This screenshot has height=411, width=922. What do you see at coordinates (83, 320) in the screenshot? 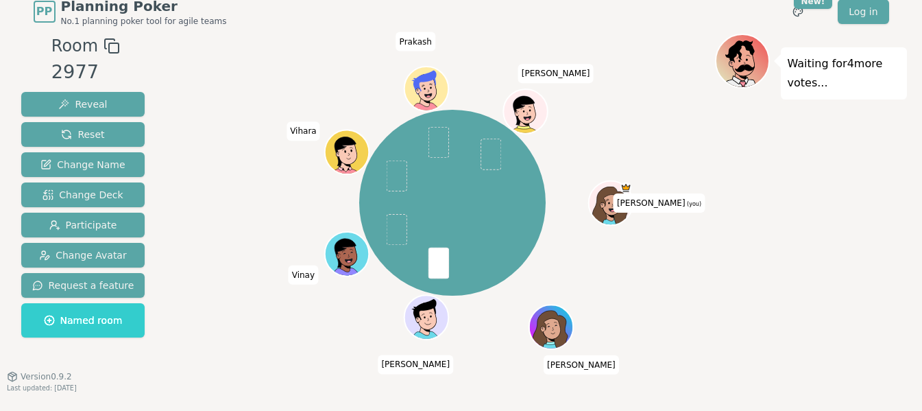
I see `button: Named room` at bounding box center [83, 320].